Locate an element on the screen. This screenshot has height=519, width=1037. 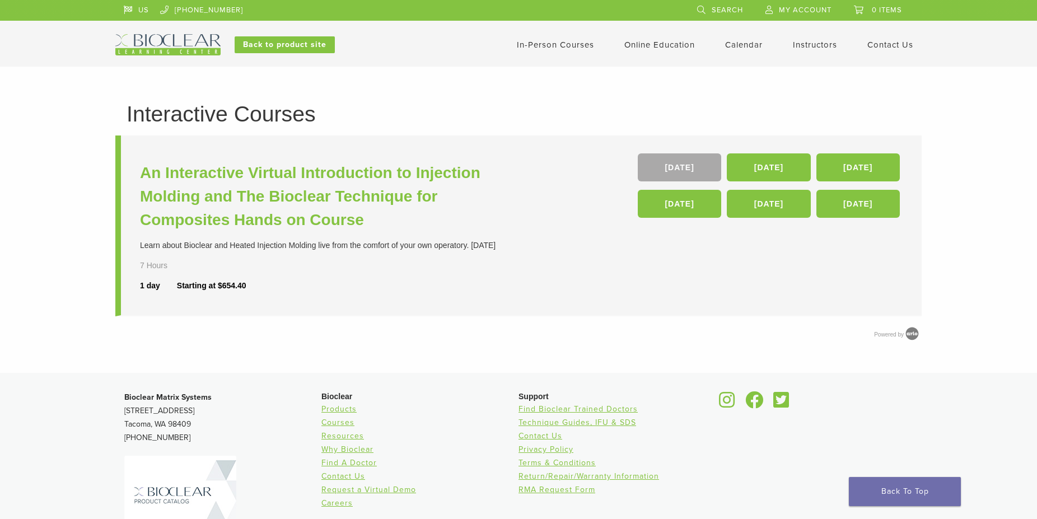
a: Back To Top is located at coordinates (905, 492).